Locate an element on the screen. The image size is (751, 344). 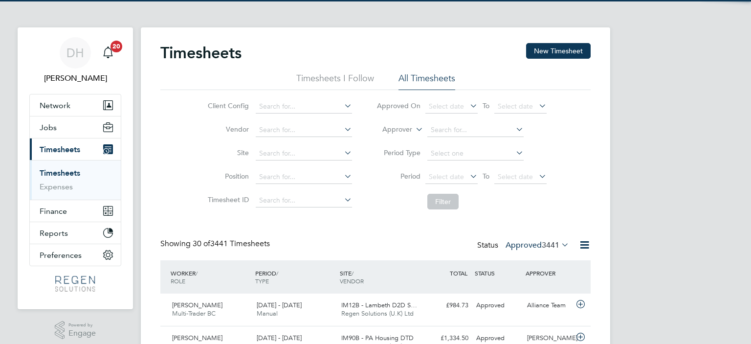
button: Jobs is located at coordinates (75, 127).